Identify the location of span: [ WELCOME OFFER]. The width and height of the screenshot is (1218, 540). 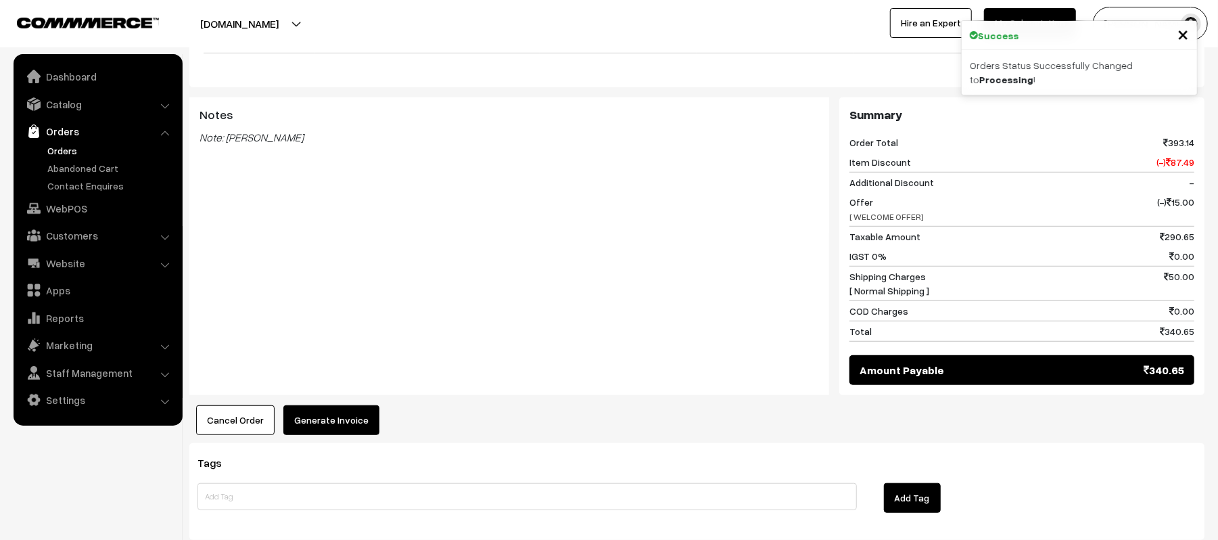
(886, 216).